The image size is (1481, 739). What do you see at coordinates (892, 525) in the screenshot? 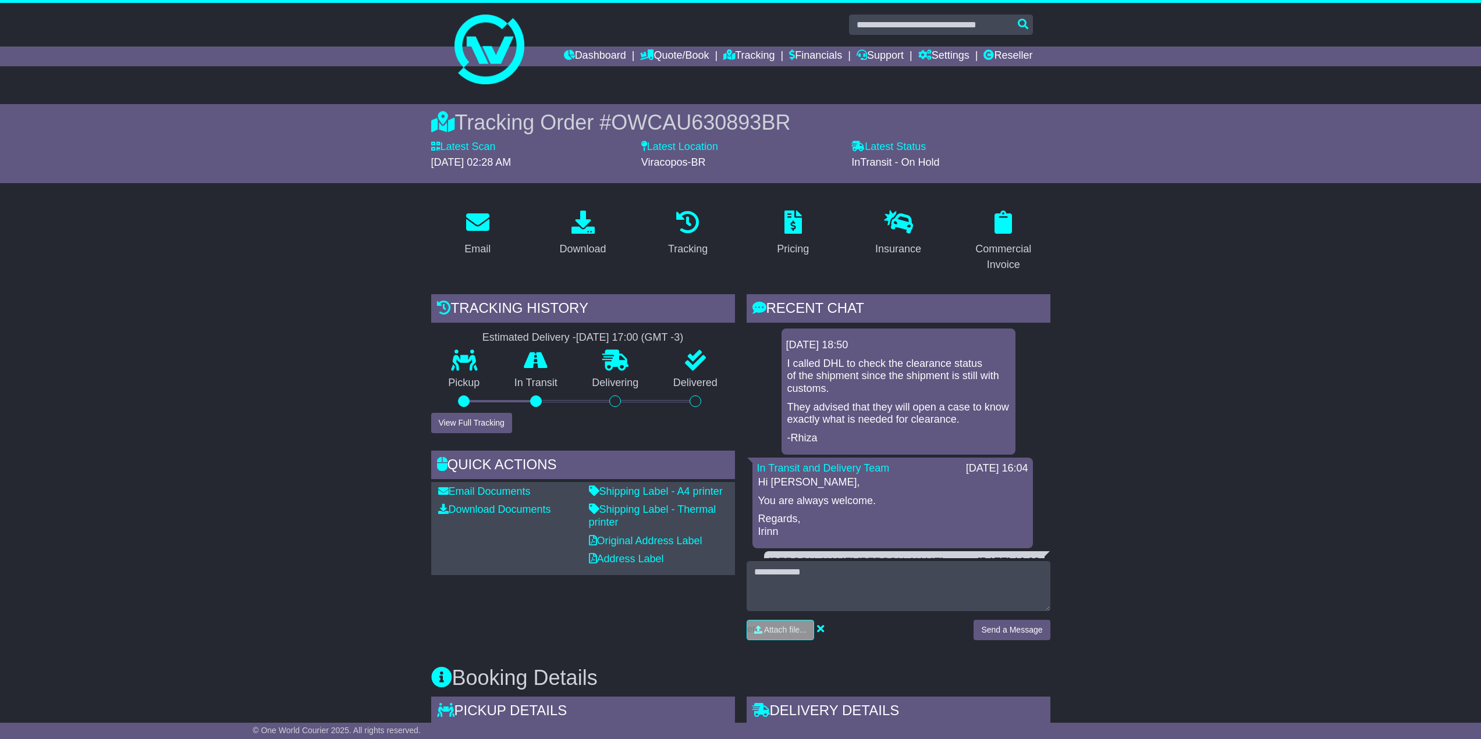
I see `p: Regards, Irinn` at bounding box center [892, 525].